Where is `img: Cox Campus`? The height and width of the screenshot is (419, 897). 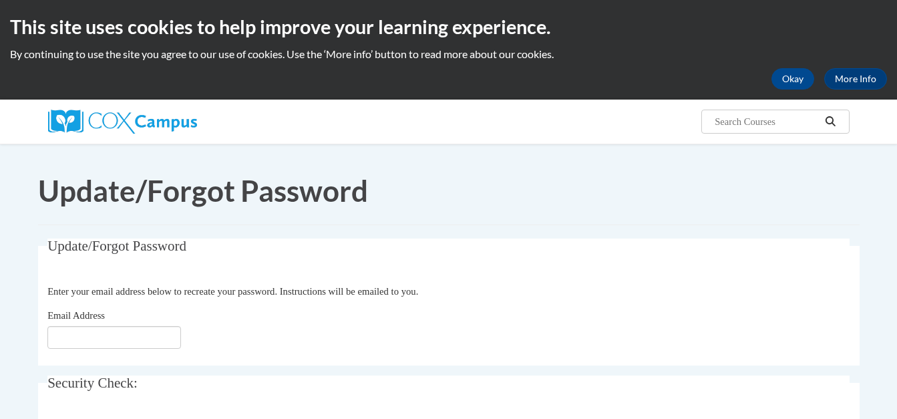 img: Cox Campus is located at coordinates (122, 122).